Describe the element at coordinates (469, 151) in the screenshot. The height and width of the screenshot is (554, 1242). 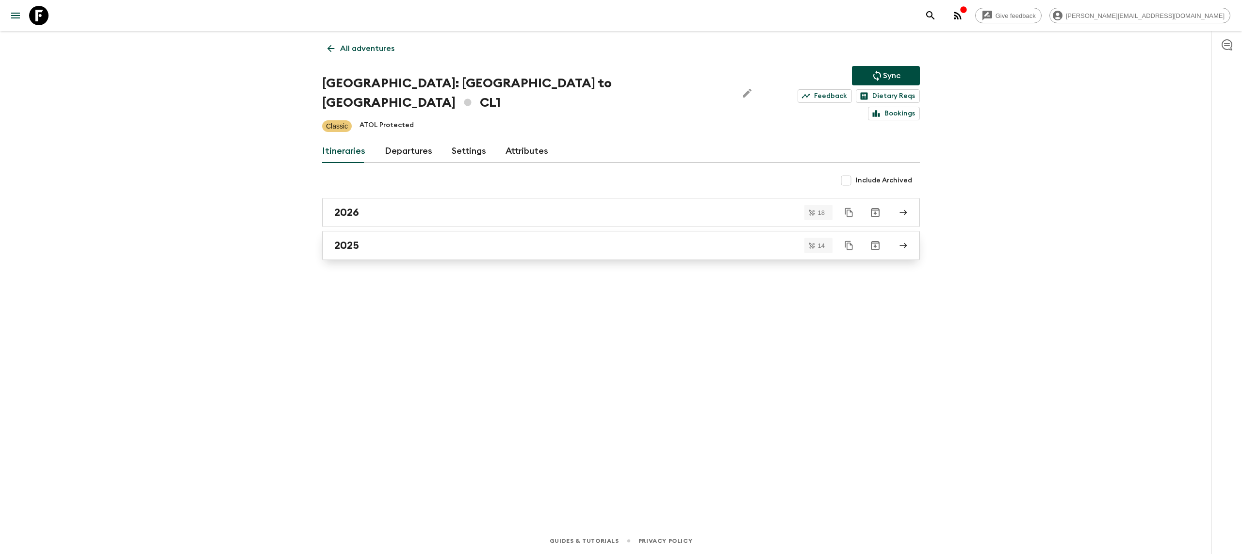
I see `a: Settings` at that location.